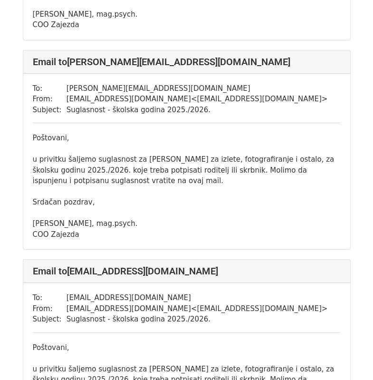 This screenshot has height=380, width=373. I want to click on div: Srdačan pozdrav,, so click(187, 202).